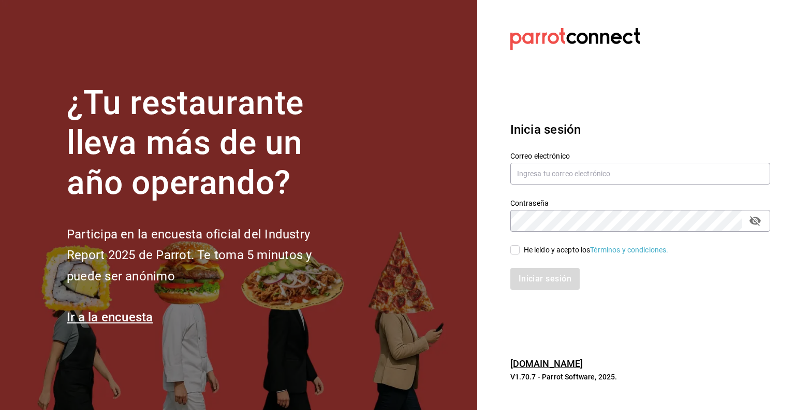  What do you see at coordinates (641, 156) in the screenshot?
I see `label: Correo electrónico` at bounding box center [641, 156].